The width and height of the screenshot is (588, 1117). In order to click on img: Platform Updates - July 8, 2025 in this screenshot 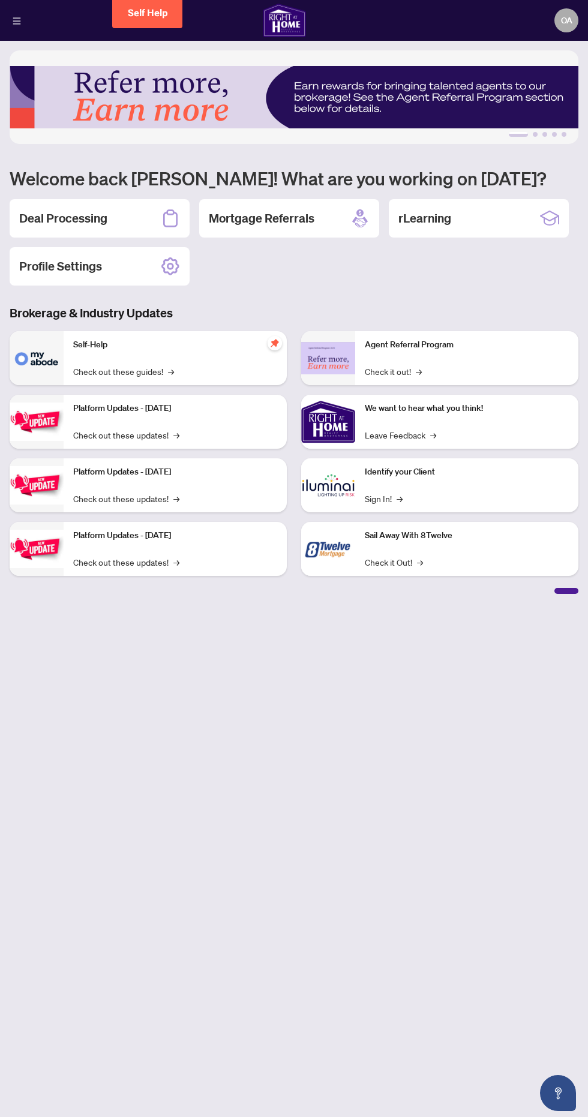, I will do `click(37, 485)`.